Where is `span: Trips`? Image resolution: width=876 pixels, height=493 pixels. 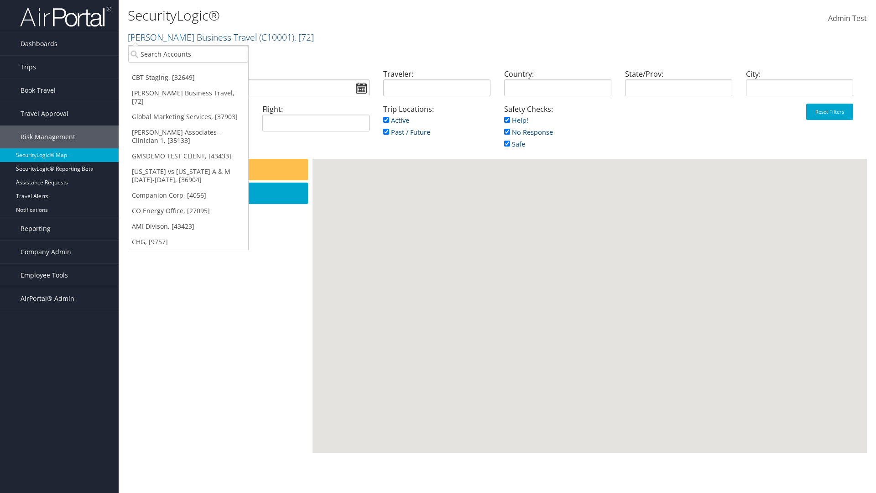
span: Trips is located at coordinates (28, 67).